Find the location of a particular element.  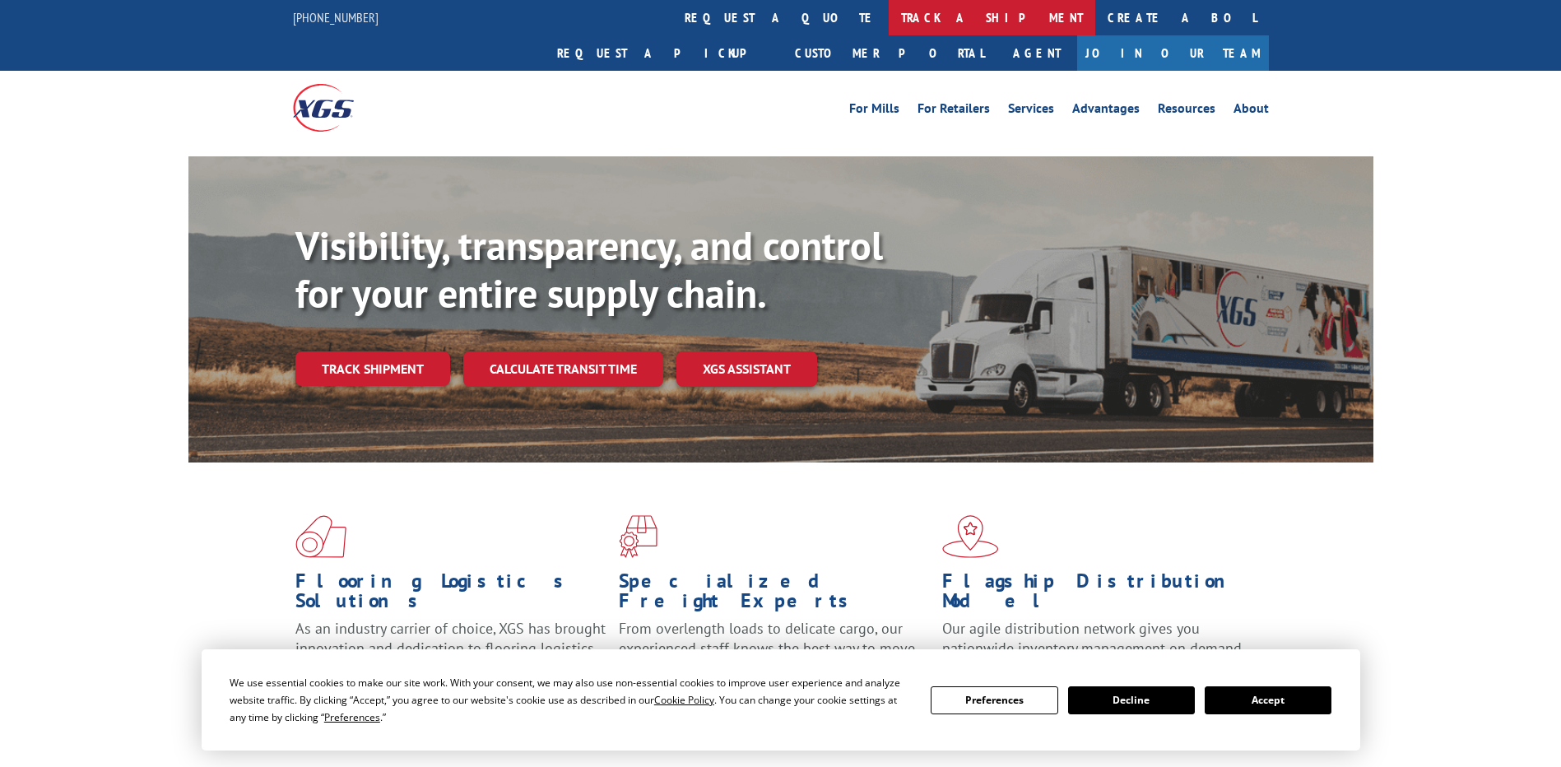

img: xgs-icon-focused-on-flooring-red is located at coordinates (638, 537).